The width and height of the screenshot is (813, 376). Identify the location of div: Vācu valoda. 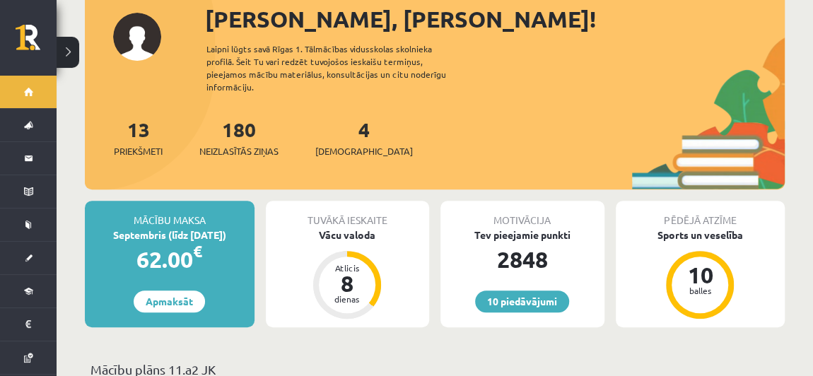
(348, 235).